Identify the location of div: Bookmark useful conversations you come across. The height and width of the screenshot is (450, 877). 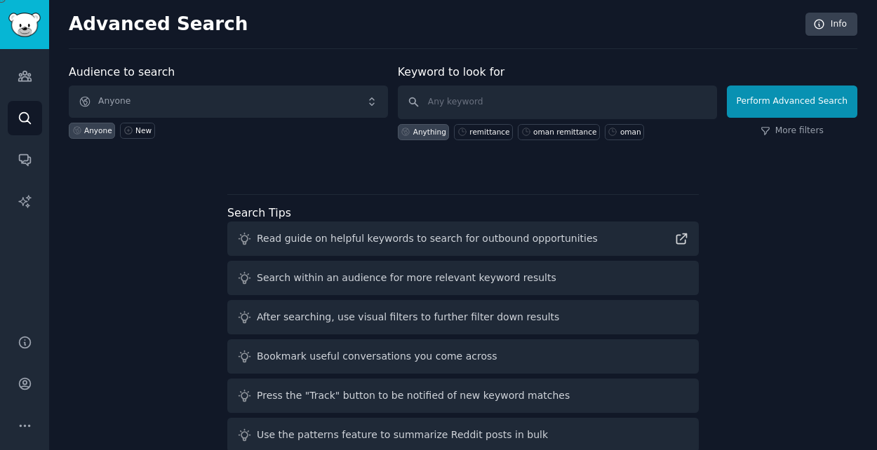
(377, 356).